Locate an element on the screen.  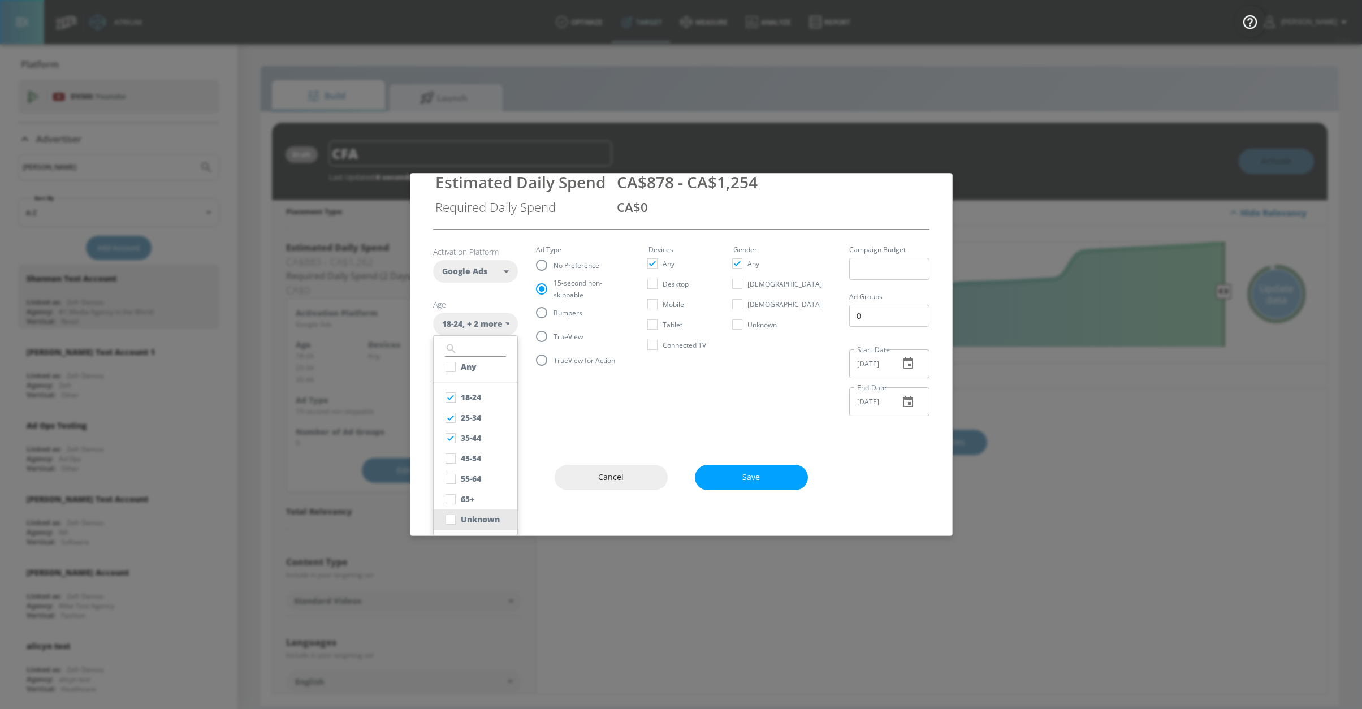
span: Unknown is located at coordinates (762, 325).